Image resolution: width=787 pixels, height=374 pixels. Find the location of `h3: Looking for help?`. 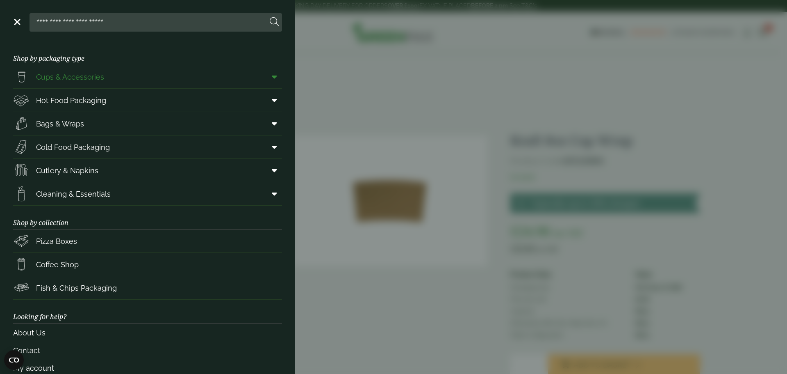

h3: Looking for help? is located at coordinates (148, 311).